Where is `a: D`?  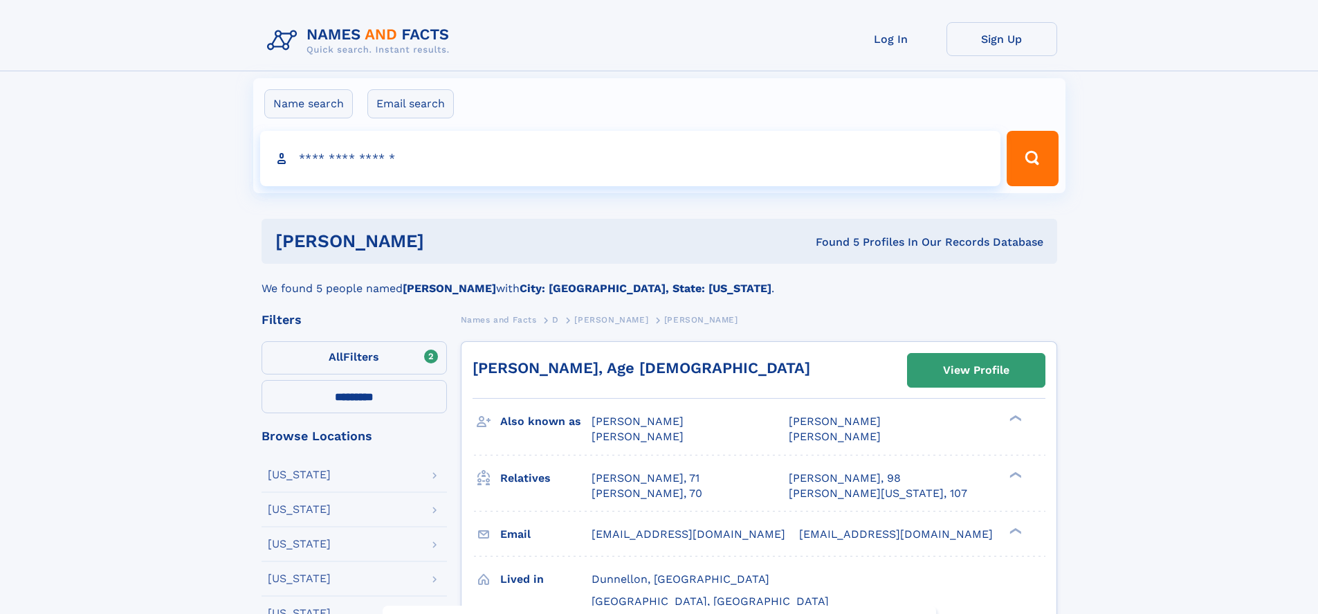 a: D is located at coordinates (555, 319).